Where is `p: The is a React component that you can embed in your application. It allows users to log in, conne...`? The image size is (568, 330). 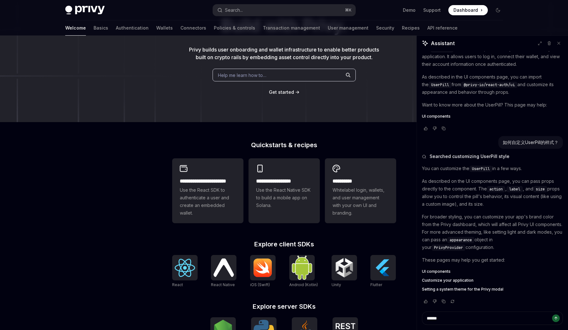
p: The is a React component that you can embed in your application. It allows users to log in, conne... is located at coordinates (492, 57).